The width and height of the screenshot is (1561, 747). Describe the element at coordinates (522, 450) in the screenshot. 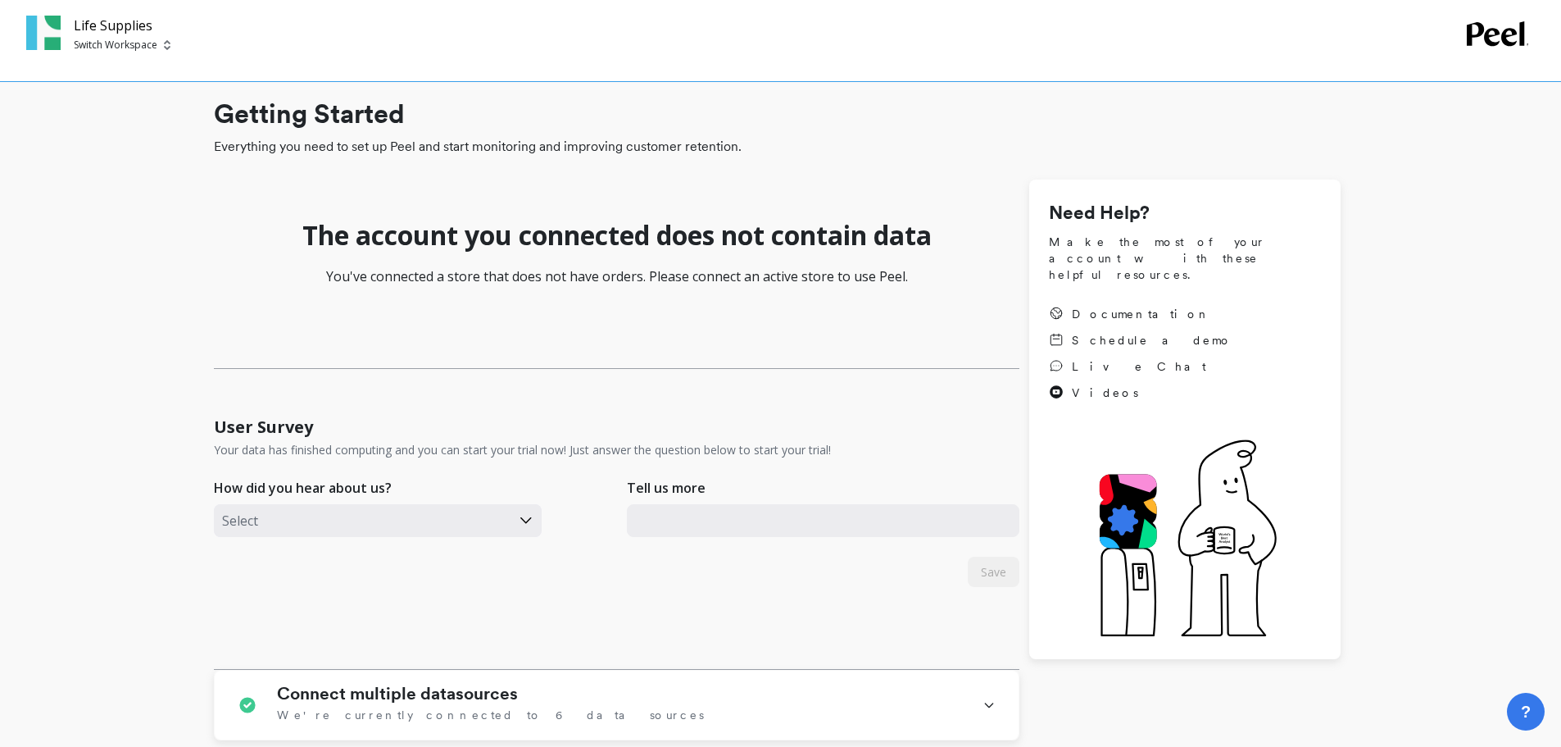

I see `p: Your data has finished computing and you can start your trial now! Just answer the question below...` at that location.